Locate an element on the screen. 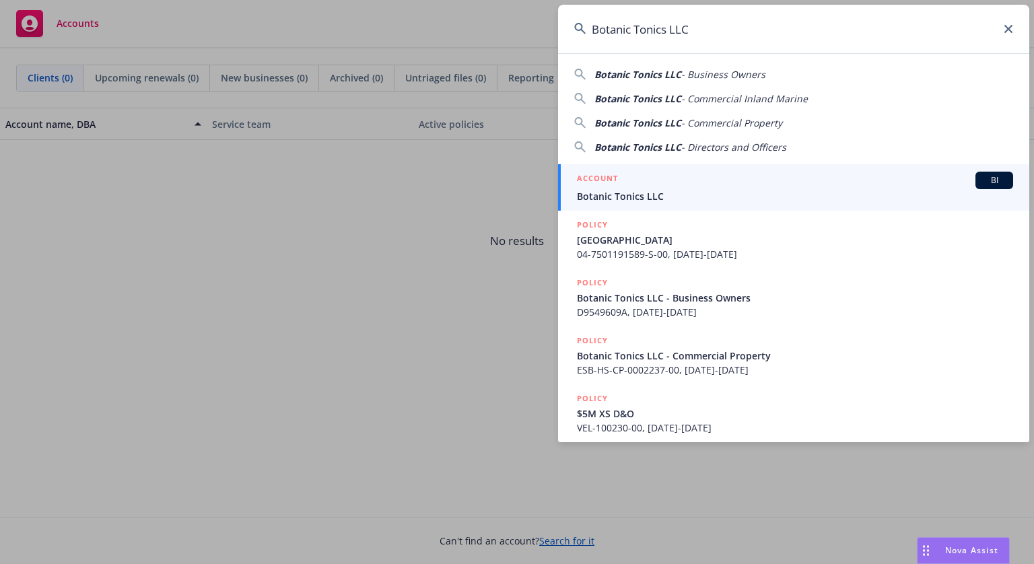 This screenshot has width=1034, height=564. span: - Business Owners is located at coordinates (723, 74).